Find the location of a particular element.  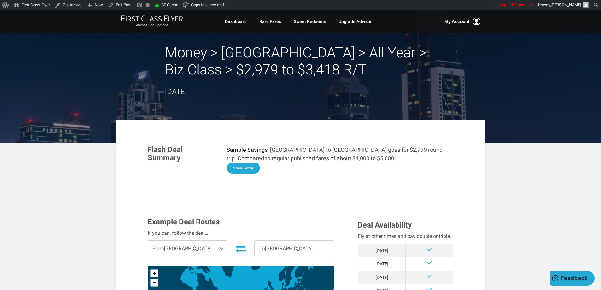

path: Estonia is located at coordinates (299, 280).